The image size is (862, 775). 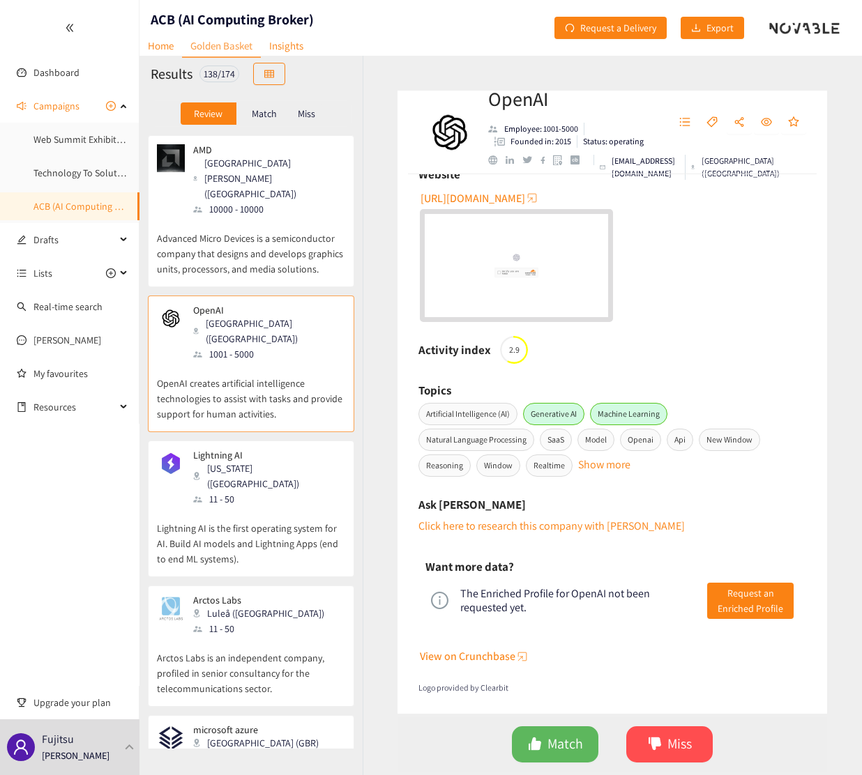 What do you see at coordinates (264, 455) in the screenshot?
I see `p: Lightning AI` at bounding box center [264, 455].